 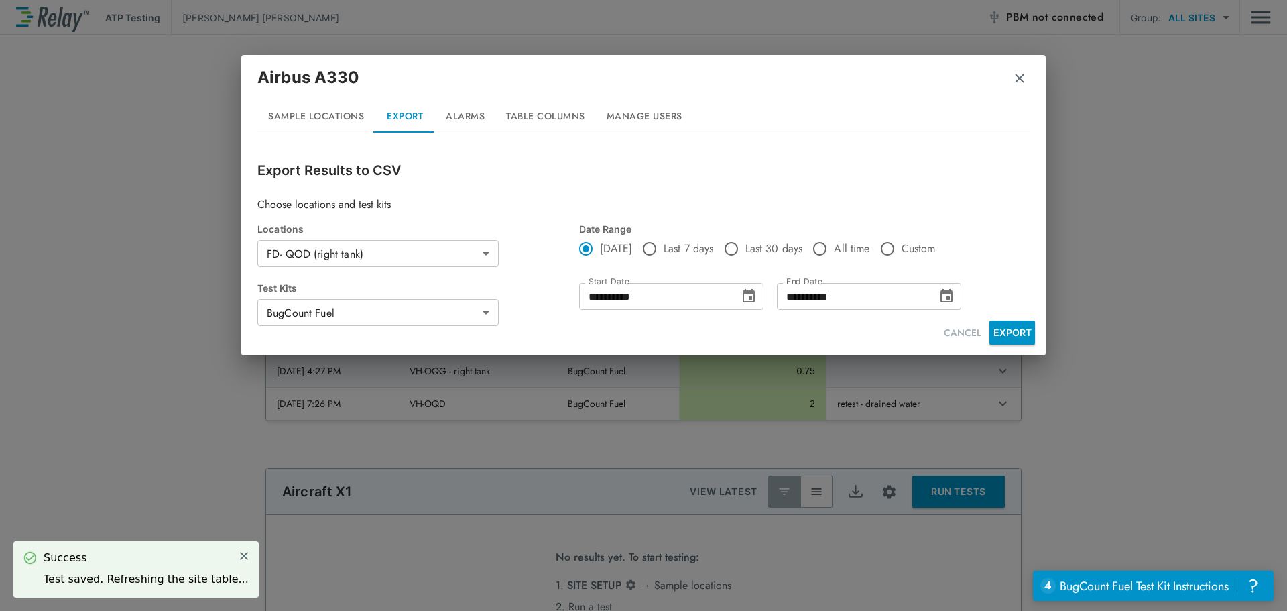 I want to click on span: All time, so click(x=851, y=249).